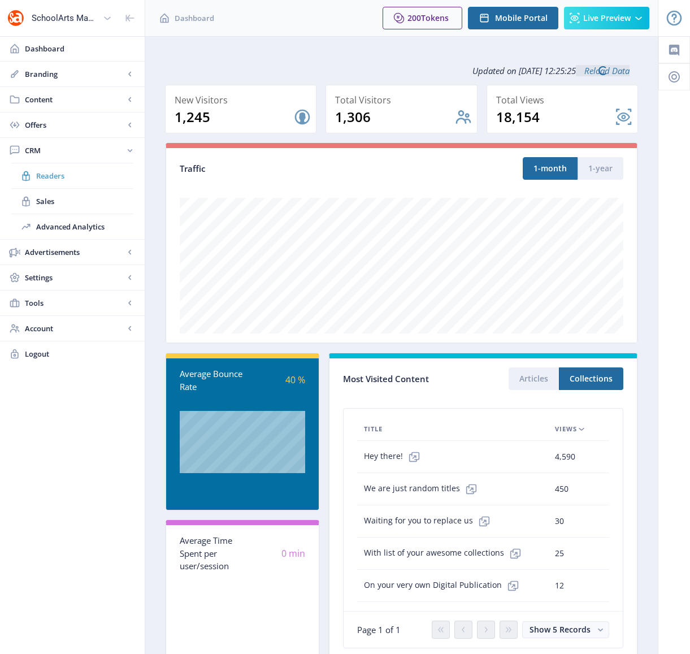 This screenshot has width=690, height=654. I want to click on a: Reload Data, so click(603, 71).